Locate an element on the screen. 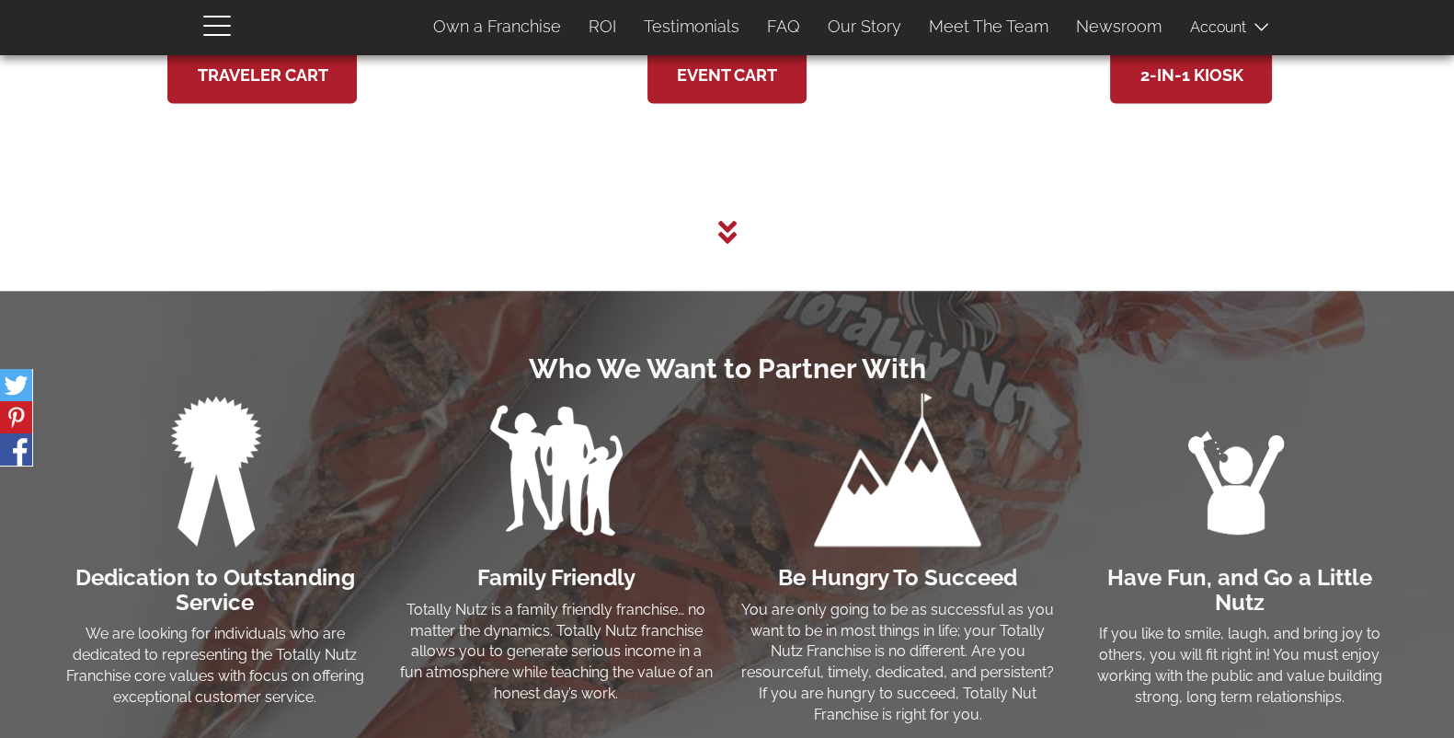 The image size is (1454, 738). a: Newsroom is located at coordinates (1118, 27).